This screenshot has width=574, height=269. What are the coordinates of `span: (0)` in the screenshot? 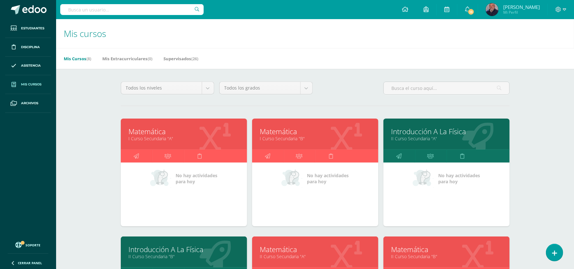 It's located at (150, 59).